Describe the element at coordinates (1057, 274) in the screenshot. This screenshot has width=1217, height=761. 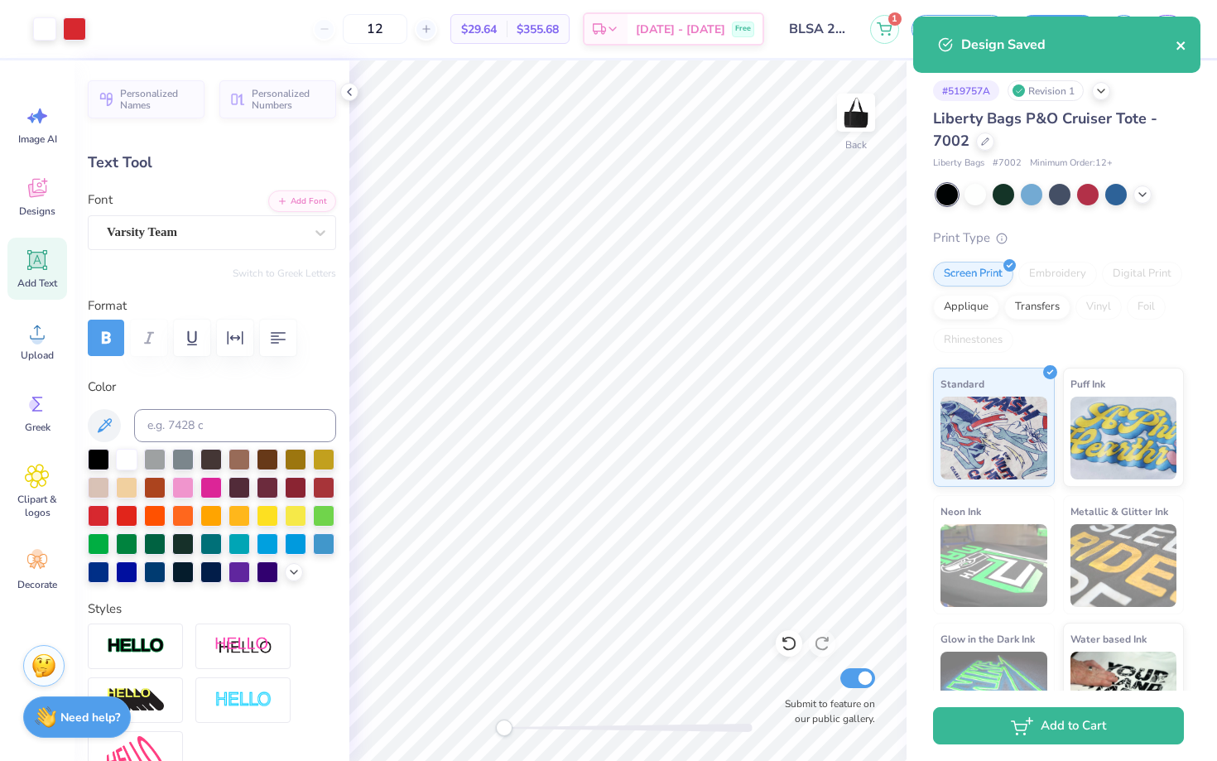
I see `div: Embroidery` at that location.